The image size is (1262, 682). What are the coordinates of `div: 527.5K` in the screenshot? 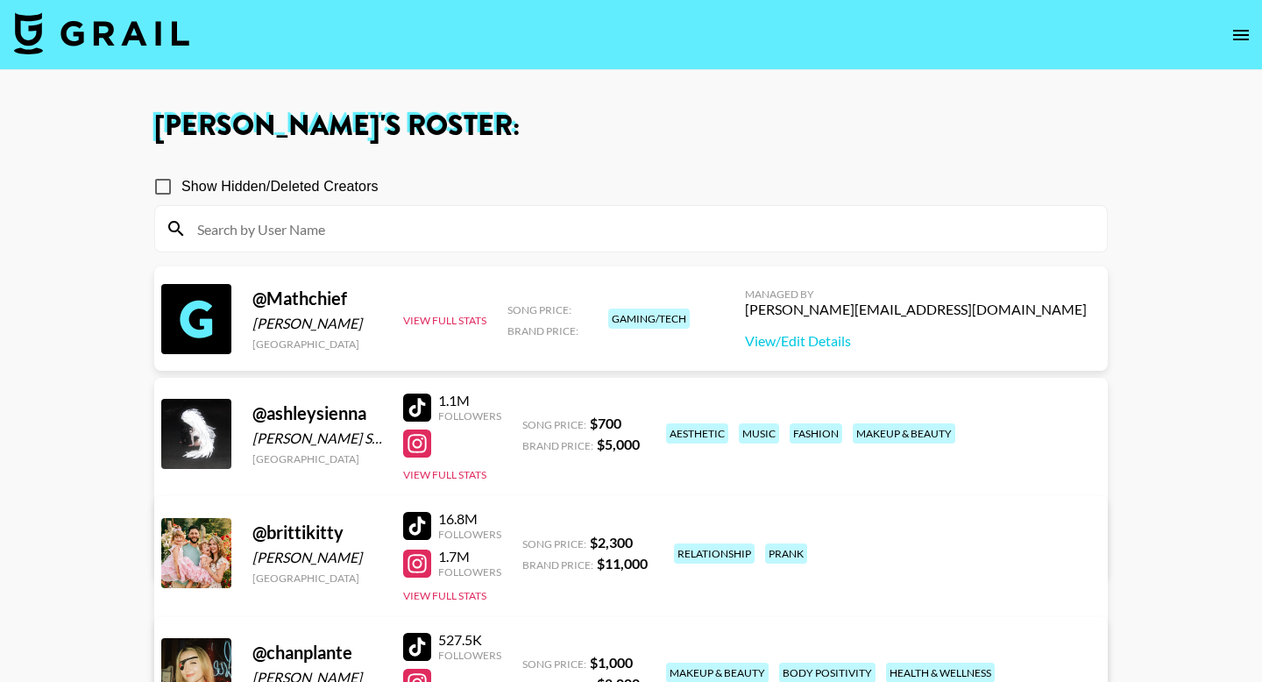 It's located at (470, 640).